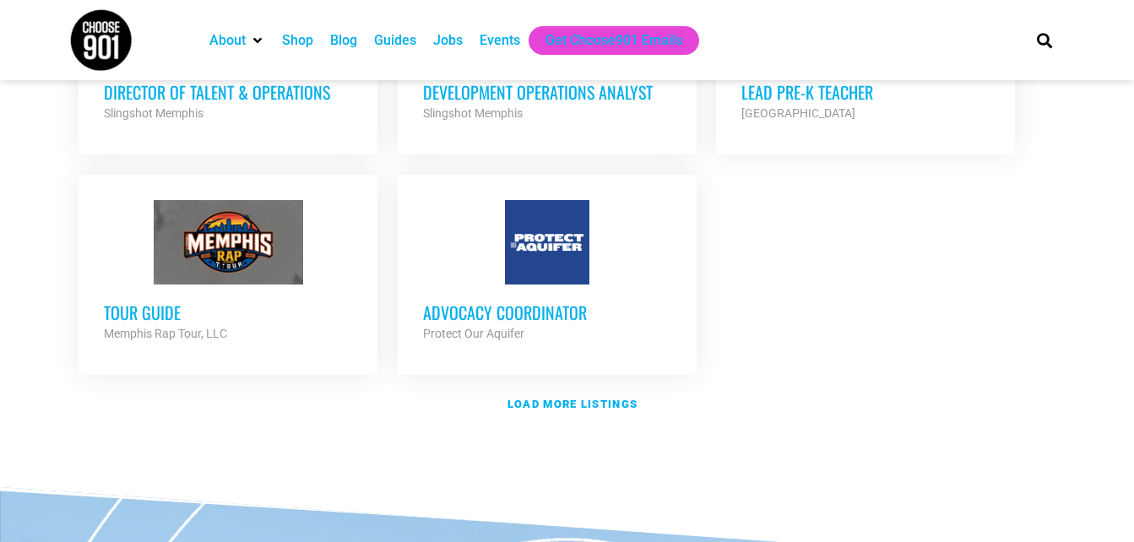  I want to click on a: Jobs, so click(447, 41).